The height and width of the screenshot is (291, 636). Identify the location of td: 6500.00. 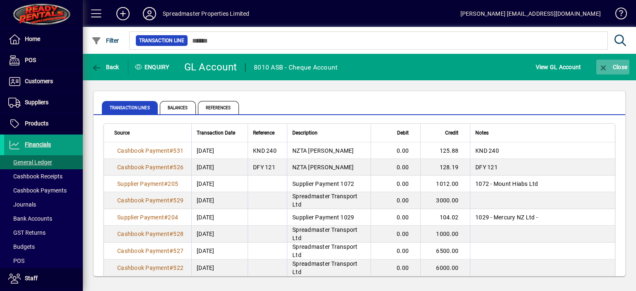
(445, 251).